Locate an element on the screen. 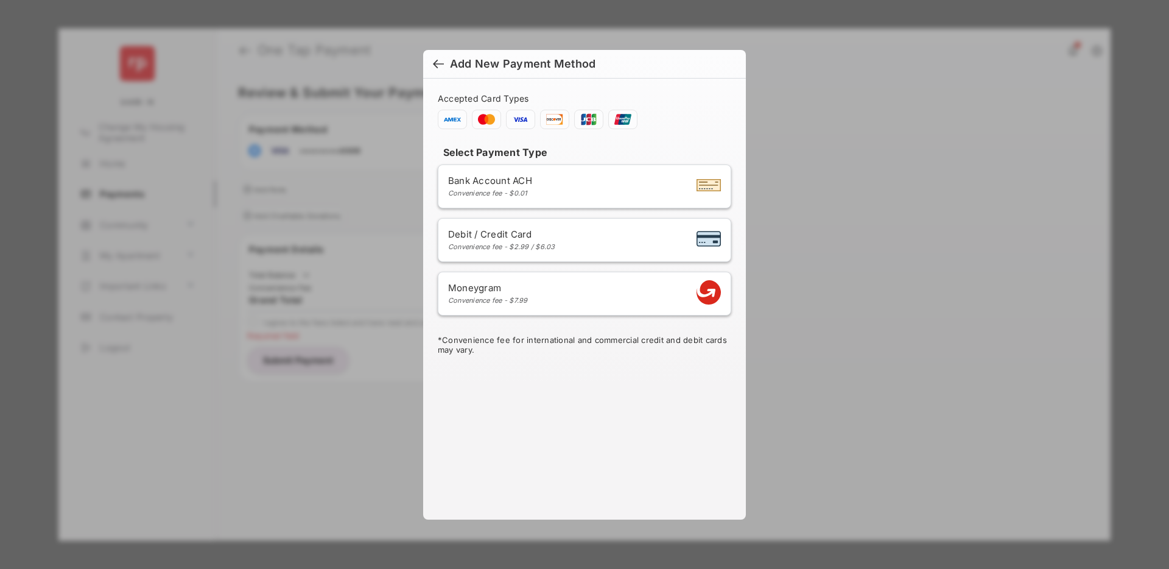  div: Convenience fee - $0.01 is located at coordinates (490, 193).